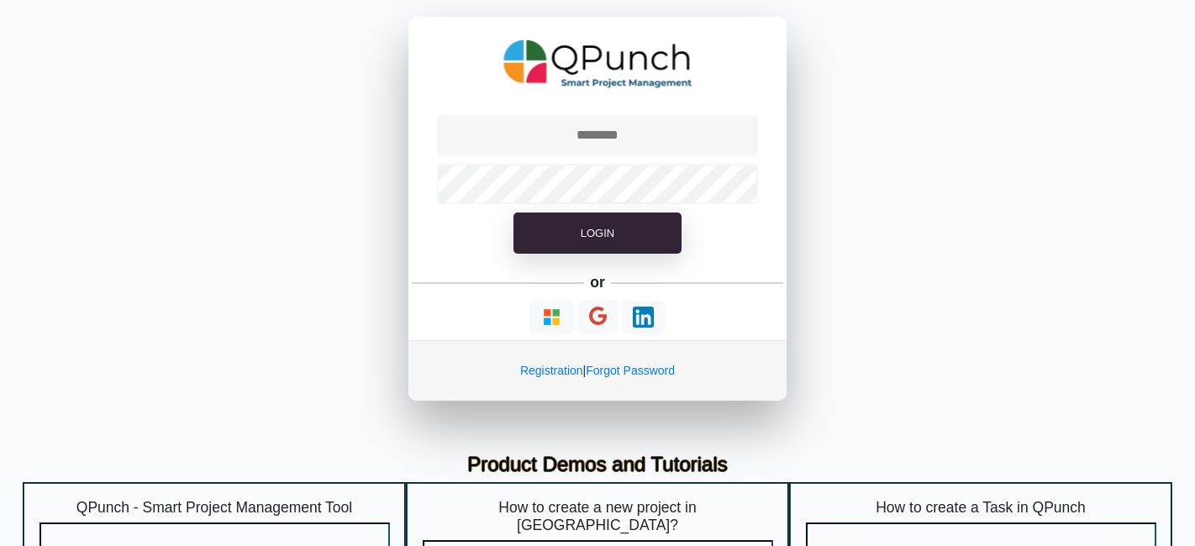 The width and height of the screenshot is (1195, 546). Describe the element at coordinates (597, 64) in the screenshot. I see `img: QPunch` at that location.